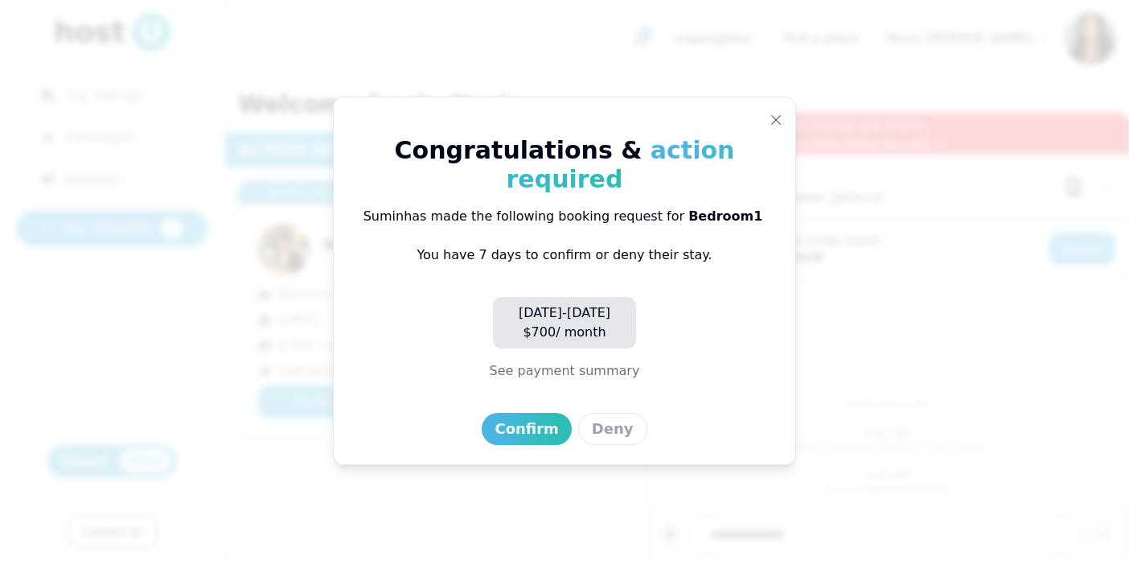 Image resolution: width=1129 pixels, height=561 pixels. I want to click on h3: Congratulations &, so click(565, 165).